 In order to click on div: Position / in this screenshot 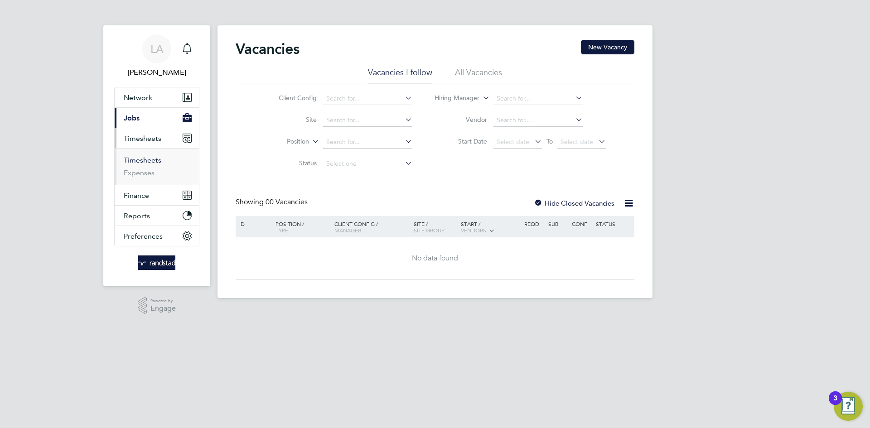, I will do `click(300, 227)`.